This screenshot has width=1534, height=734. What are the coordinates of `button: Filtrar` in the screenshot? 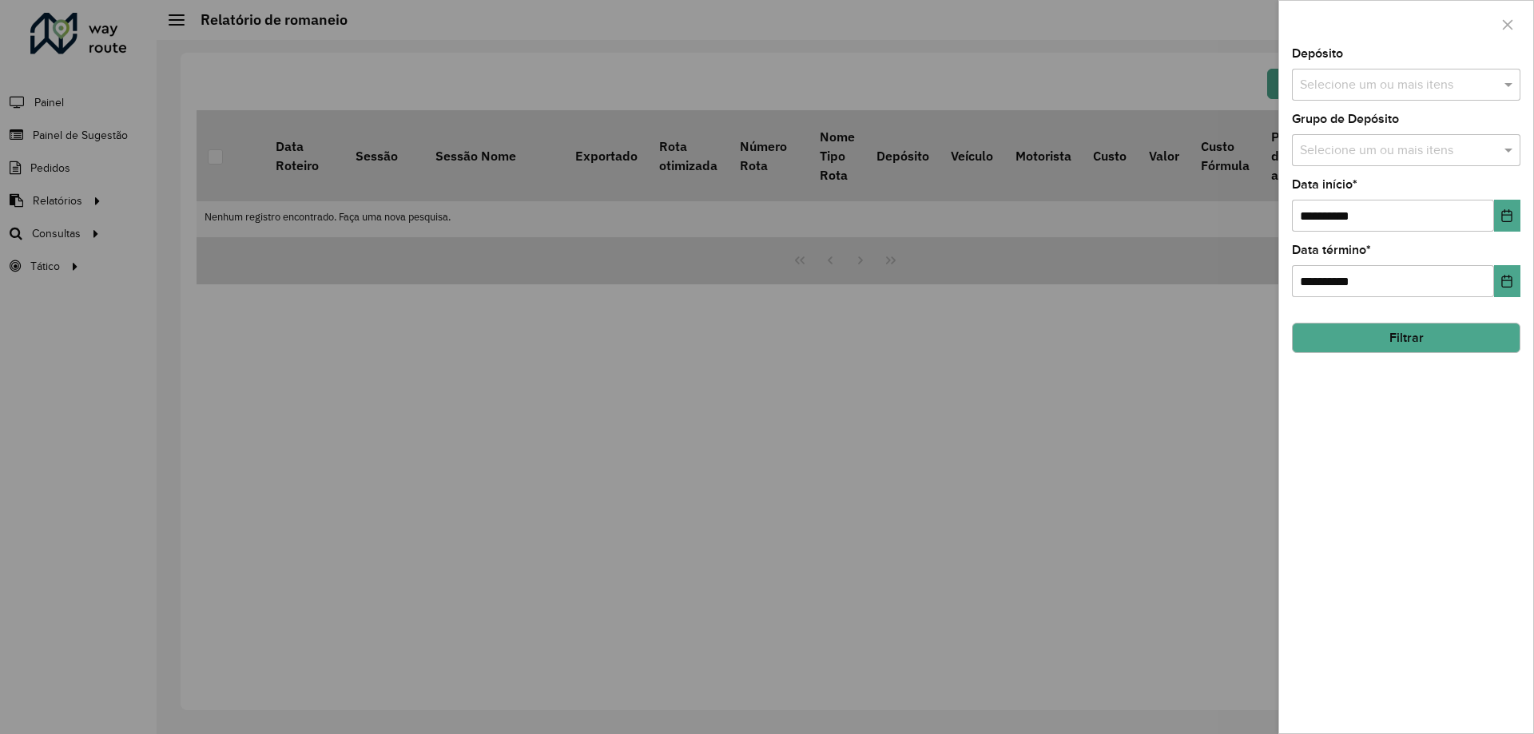 It's located at (1406, 338).